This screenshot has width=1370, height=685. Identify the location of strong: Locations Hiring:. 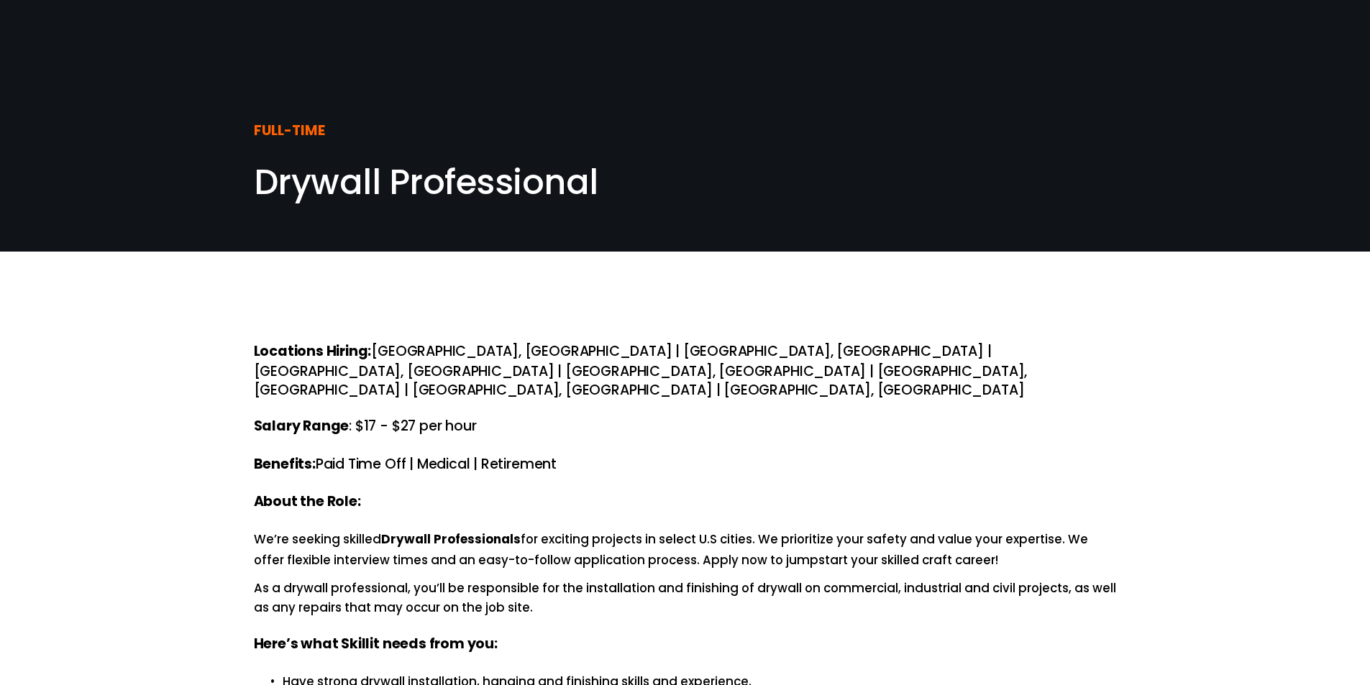
(313, 352).